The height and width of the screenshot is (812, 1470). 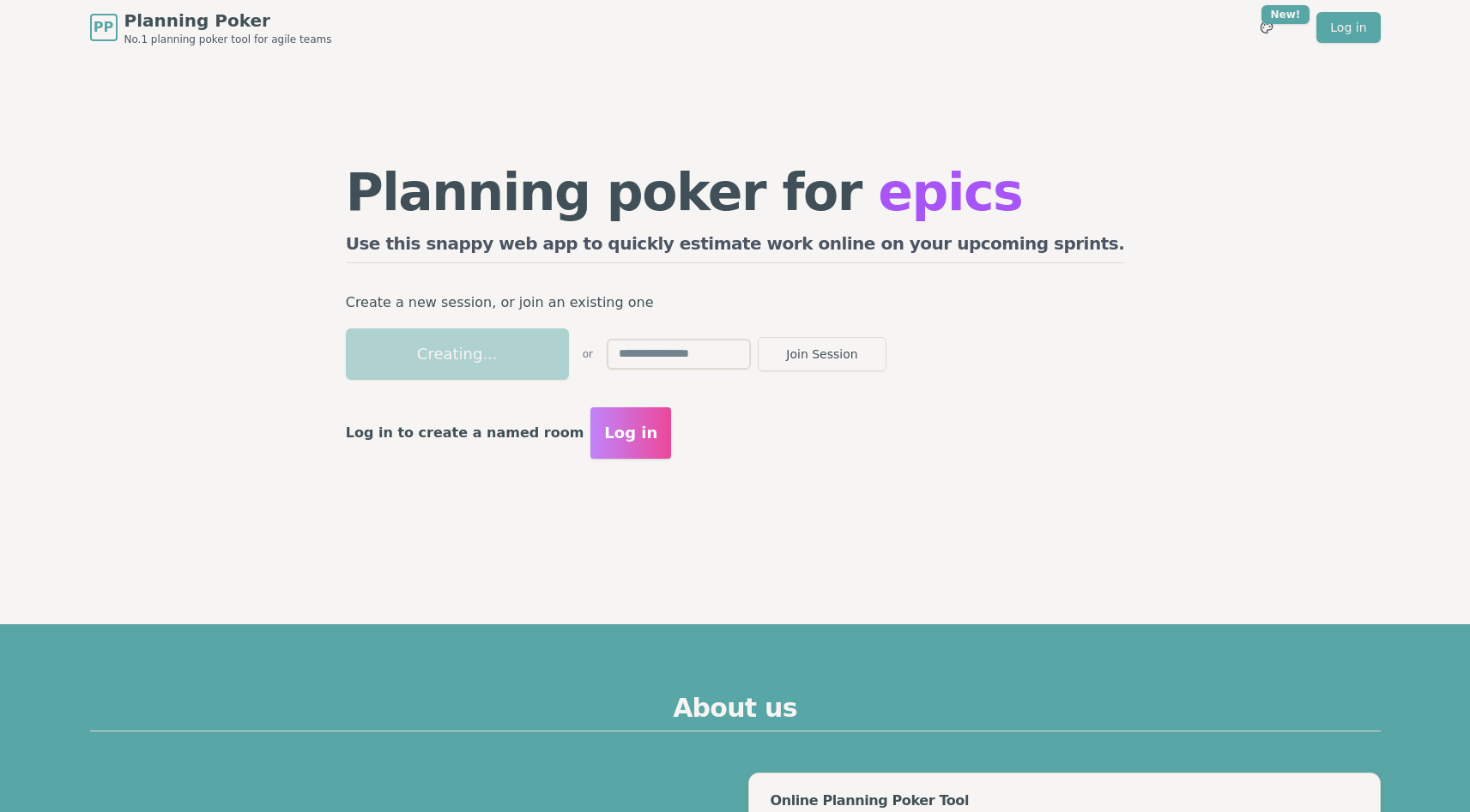 What do you see at coordinates (630, 433) in the screenshot?
I see `span: Log in` at bounding box center [630, 433].